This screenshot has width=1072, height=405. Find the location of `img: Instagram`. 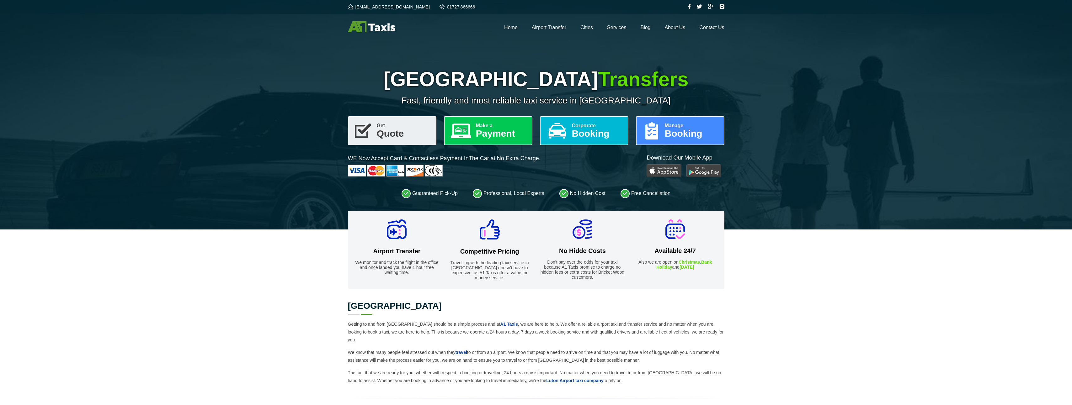

img: Instagram is located at coordinates (722, 7).